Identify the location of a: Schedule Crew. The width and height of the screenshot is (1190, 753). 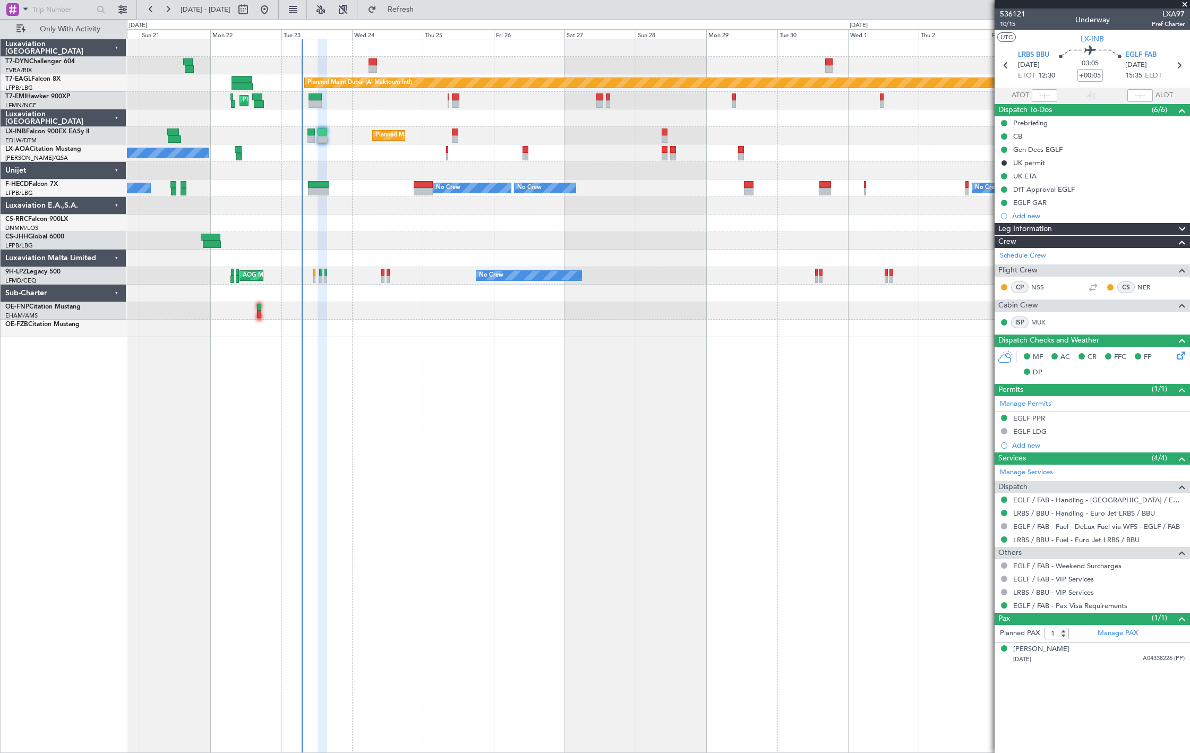
(1022, 256).